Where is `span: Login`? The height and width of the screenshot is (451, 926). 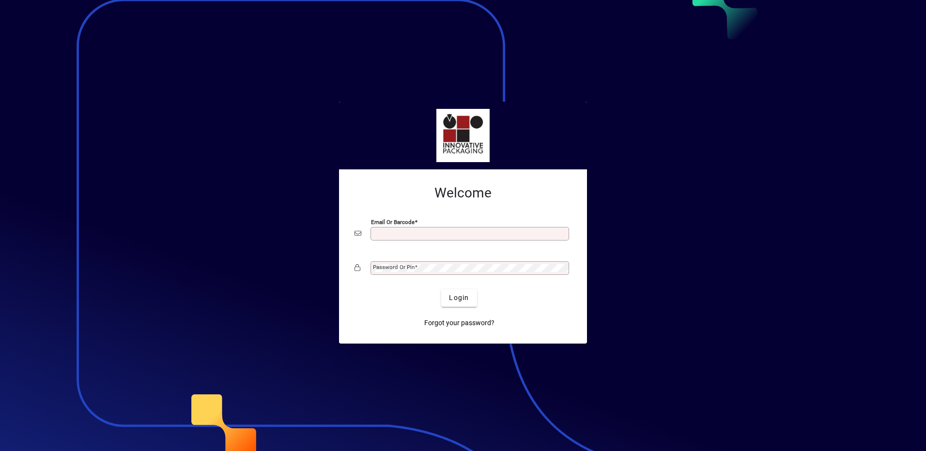 span: Login is located at coordinates (459, 298).